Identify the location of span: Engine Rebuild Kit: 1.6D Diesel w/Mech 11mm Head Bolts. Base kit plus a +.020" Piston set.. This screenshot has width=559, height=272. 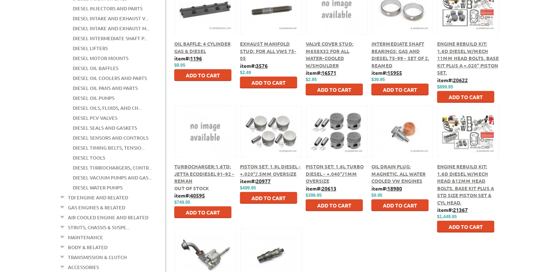
(468, 58).